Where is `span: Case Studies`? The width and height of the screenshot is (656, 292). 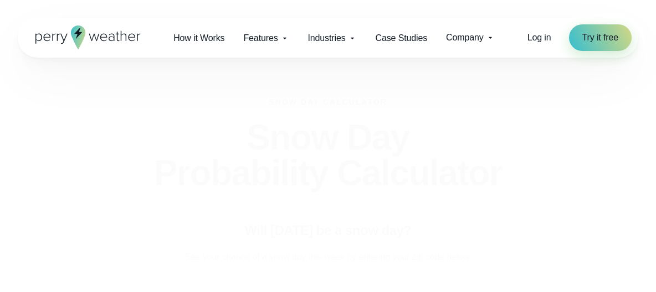
span: Case Studies is located at coordinates (402, 38).